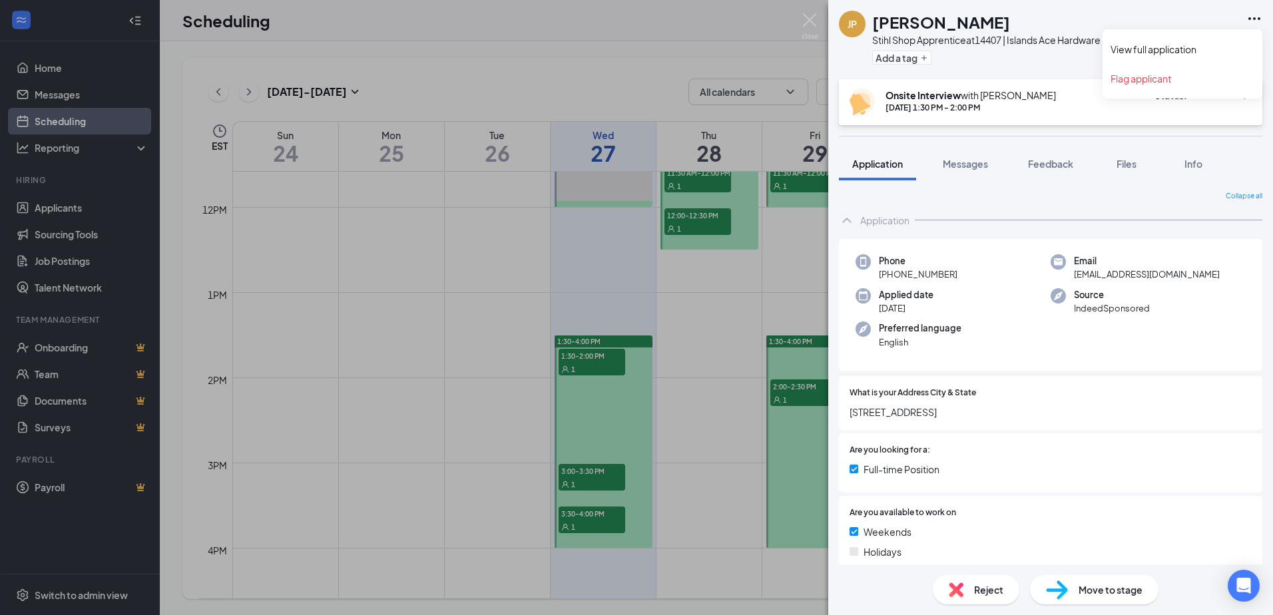 The width and height of the screenshot is (1273, 615). Describe the element at coordinates (1182, 49) in the screenshot. I see `a: View full application` at that location.